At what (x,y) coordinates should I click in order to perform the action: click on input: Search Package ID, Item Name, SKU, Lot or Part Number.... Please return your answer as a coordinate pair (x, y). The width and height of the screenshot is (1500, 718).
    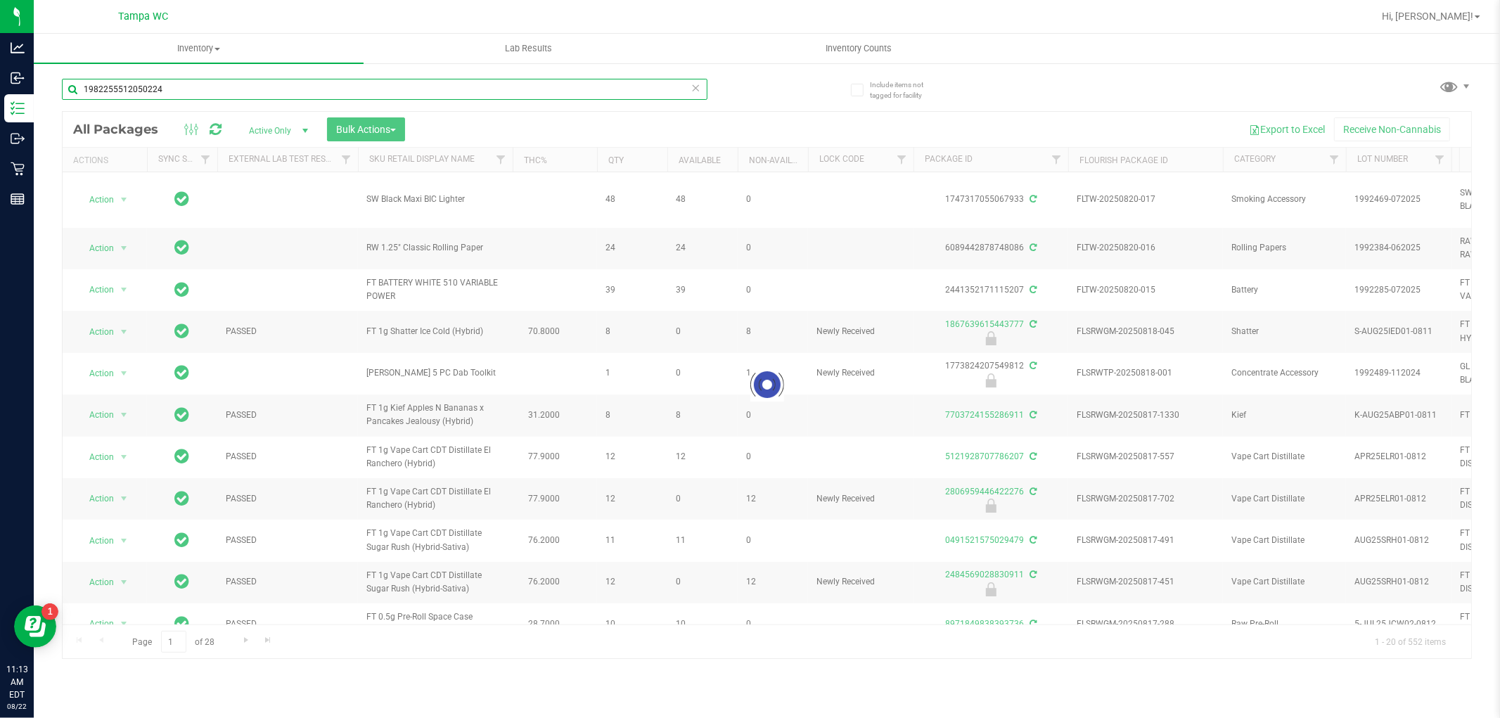
    Looking at the image, I should click on (385, 89).